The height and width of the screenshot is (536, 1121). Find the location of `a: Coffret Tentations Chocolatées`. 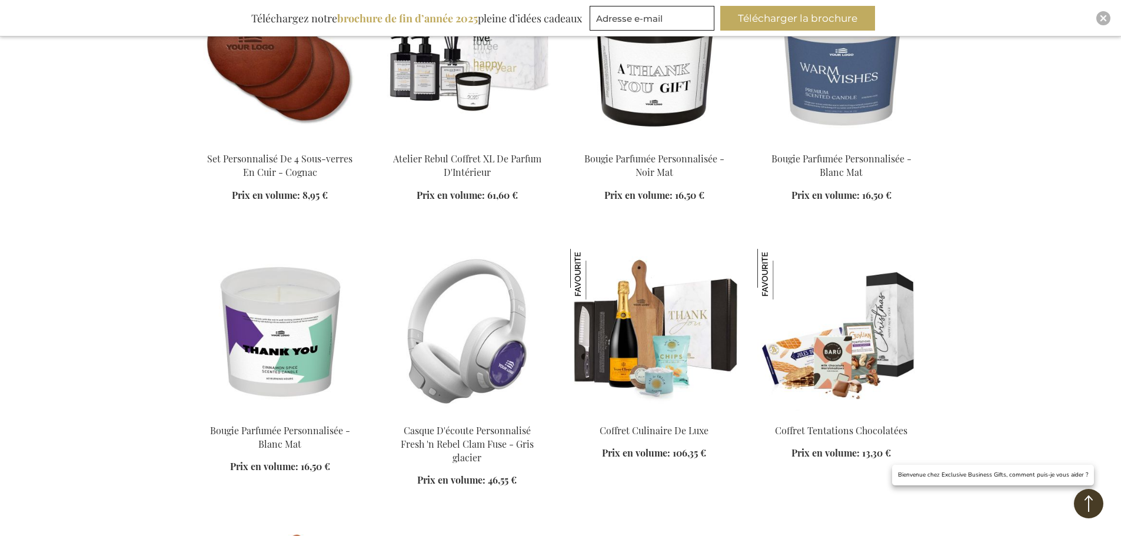

a: Coffret Tentations Chocolatées is located at coordinates (841, 430).